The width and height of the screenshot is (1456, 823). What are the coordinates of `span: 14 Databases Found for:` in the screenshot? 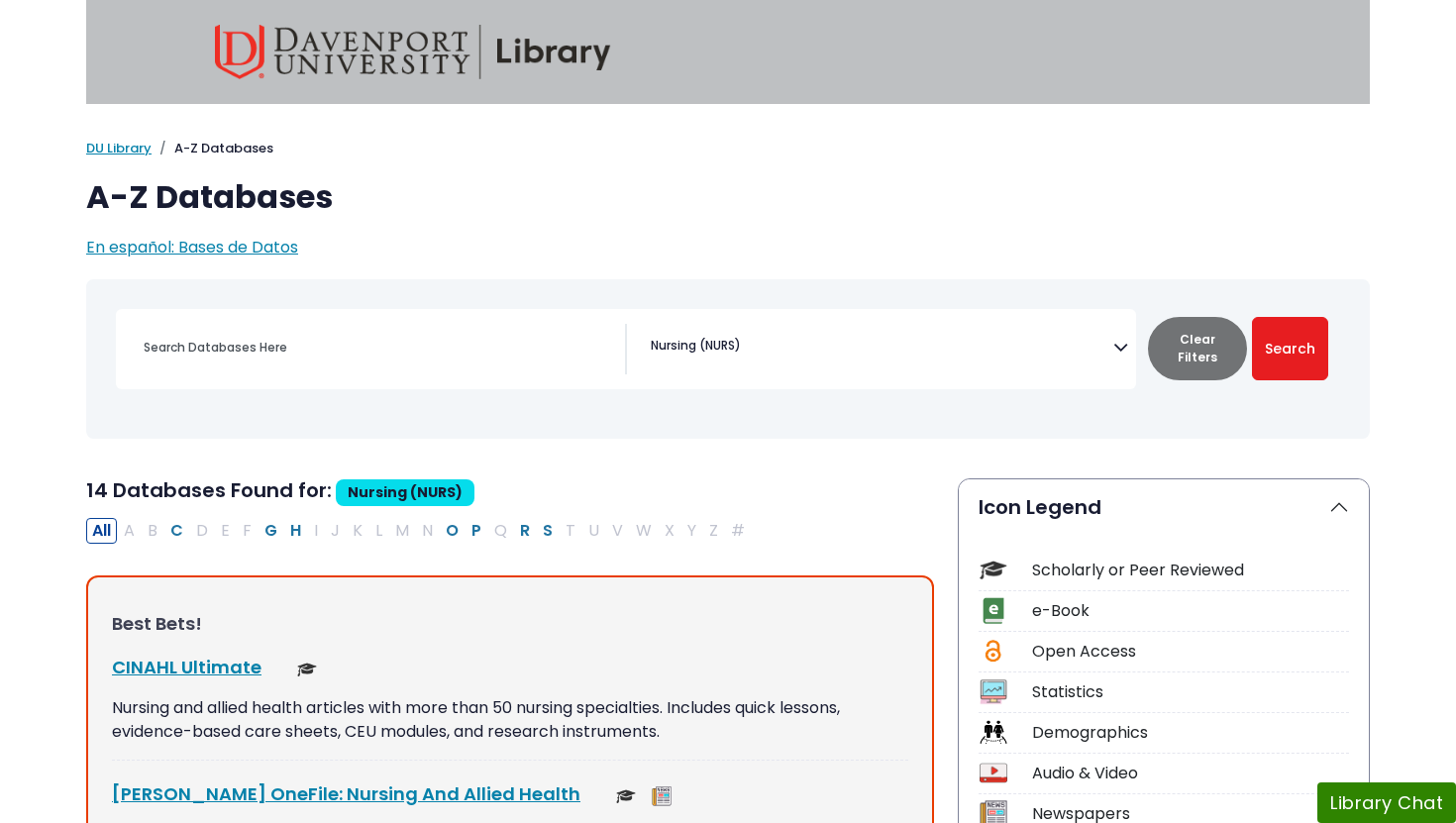 It's located at (209, 490).